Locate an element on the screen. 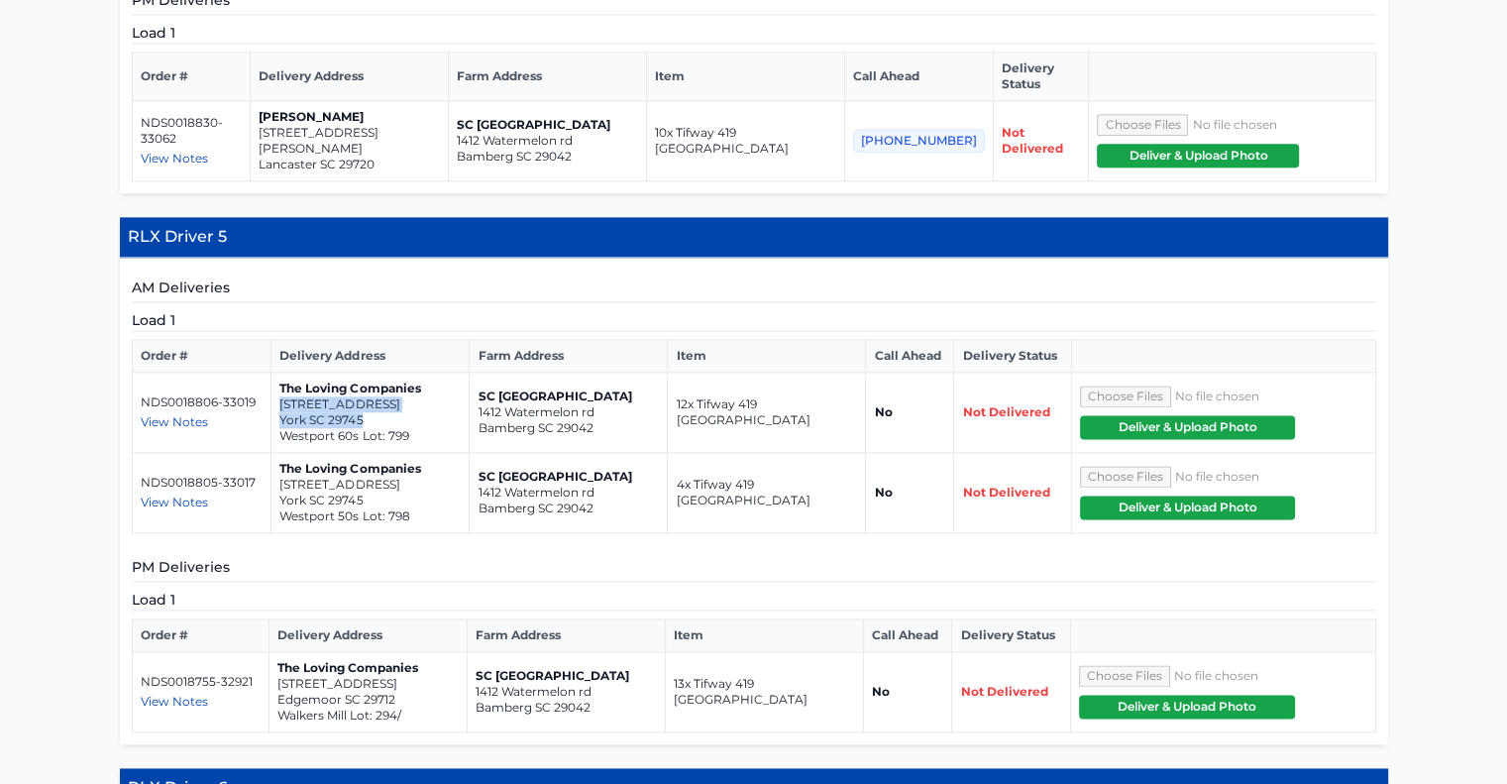  p: Westport 50s Lot: 798 is located at coordinates (370, 516).